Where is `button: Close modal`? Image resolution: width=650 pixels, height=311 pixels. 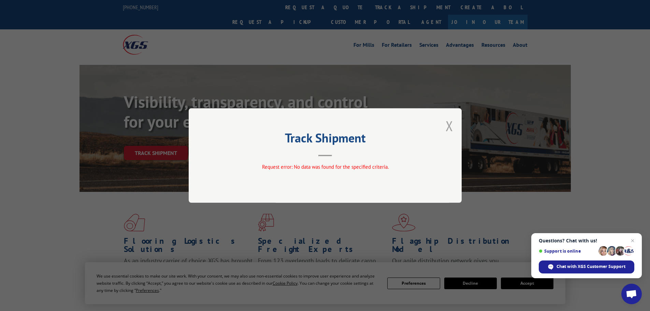
button: Close modal is located at coordinates (450, 126).